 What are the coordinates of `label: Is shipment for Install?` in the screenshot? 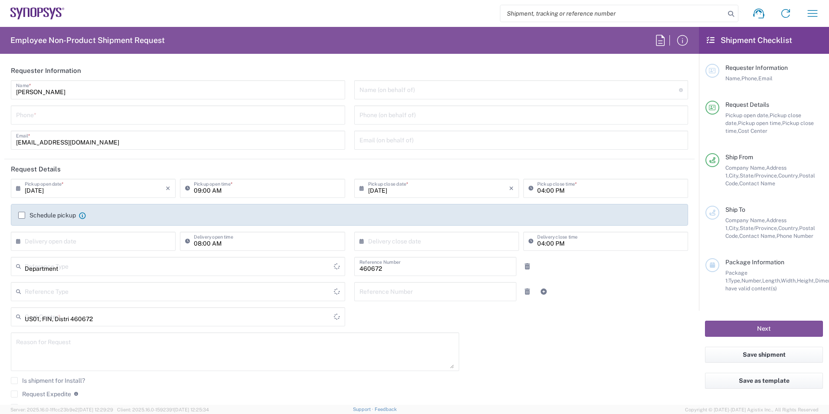 It's located at (48, 380).